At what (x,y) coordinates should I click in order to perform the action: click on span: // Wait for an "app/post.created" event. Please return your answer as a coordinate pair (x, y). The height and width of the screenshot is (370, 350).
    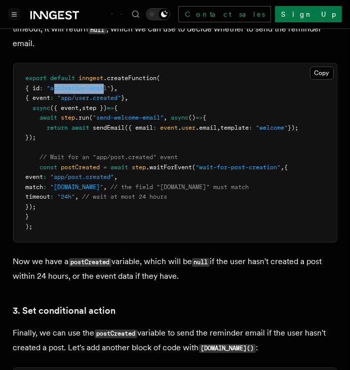
    Looking at the image, I should click on (109, 157).